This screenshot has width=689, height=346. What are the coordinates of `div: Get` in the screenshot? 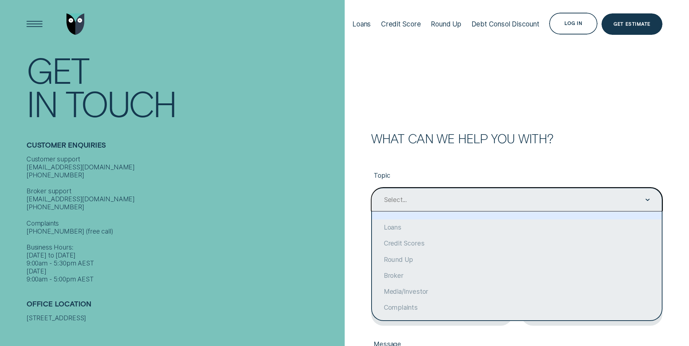 It's located at (57, 70).